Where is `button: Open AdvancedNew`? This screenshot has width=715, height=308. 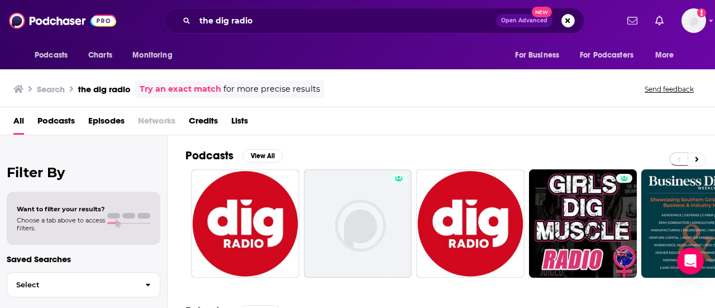 button: Open AdvancedNew is located at coordinates (524, 21).